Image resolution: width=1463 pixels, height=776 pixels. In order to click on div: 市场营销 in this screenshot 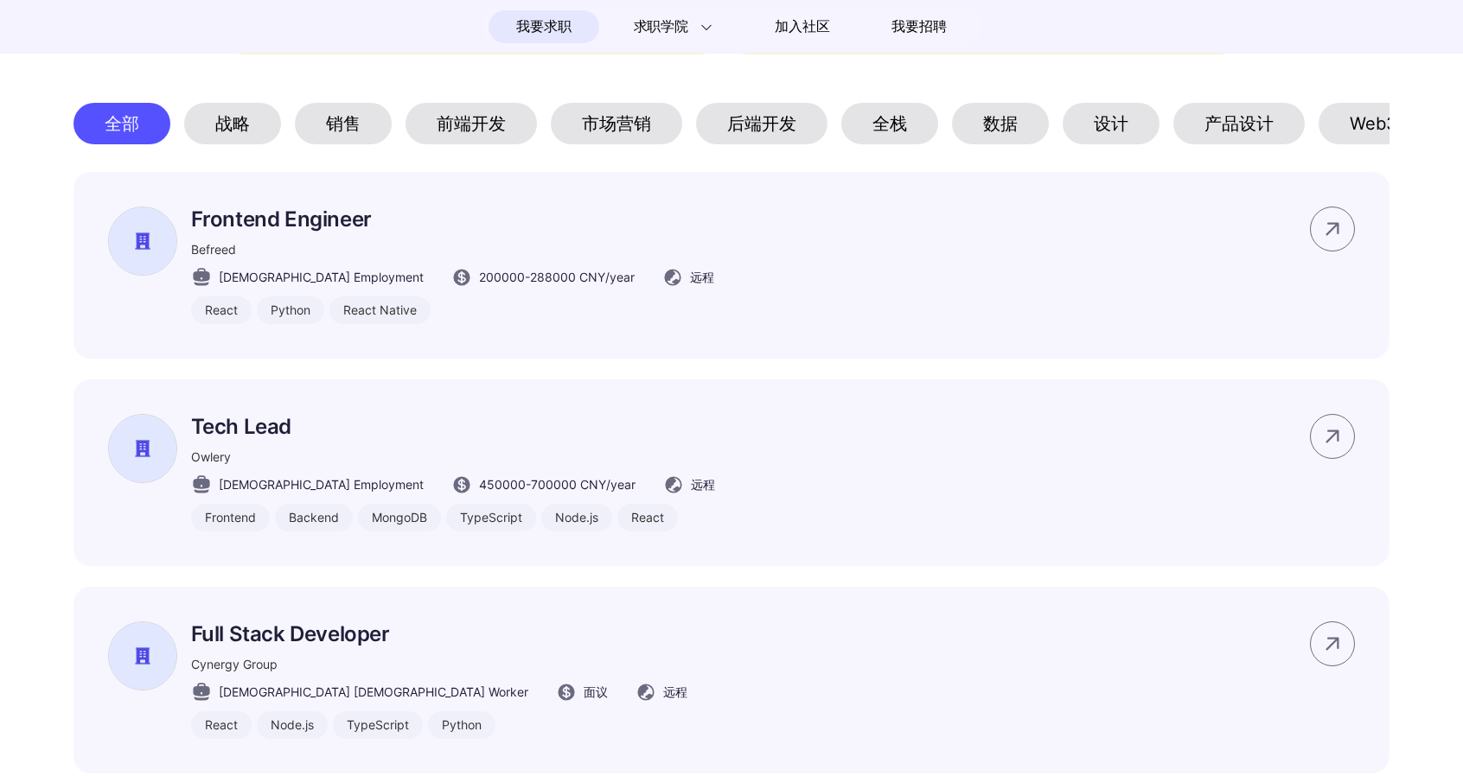, I will do `click(616, 124)`.